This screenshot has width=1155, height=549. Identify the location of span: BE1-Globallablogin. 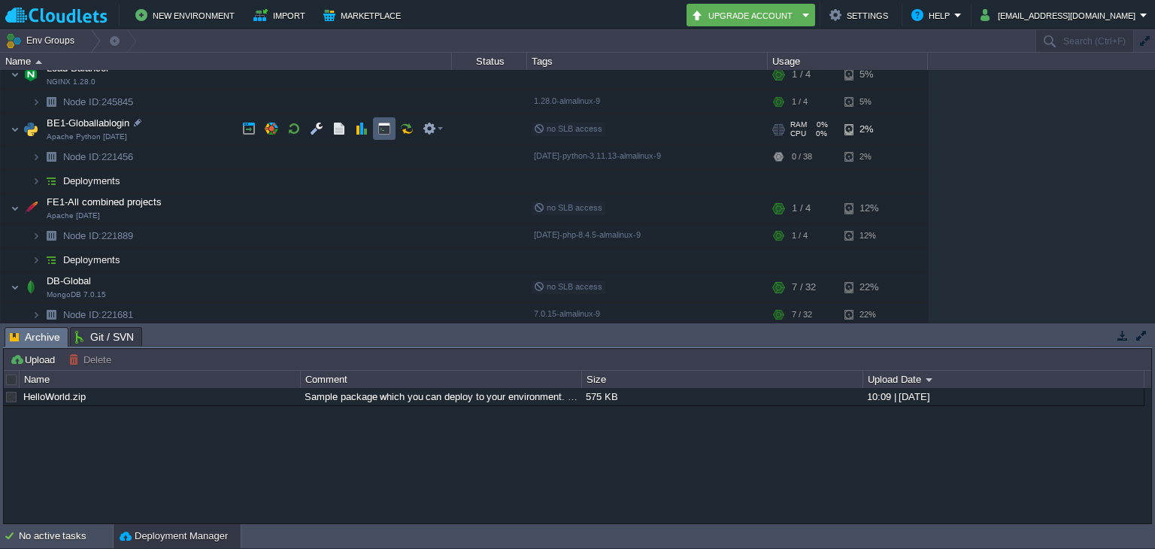
(88, 123).